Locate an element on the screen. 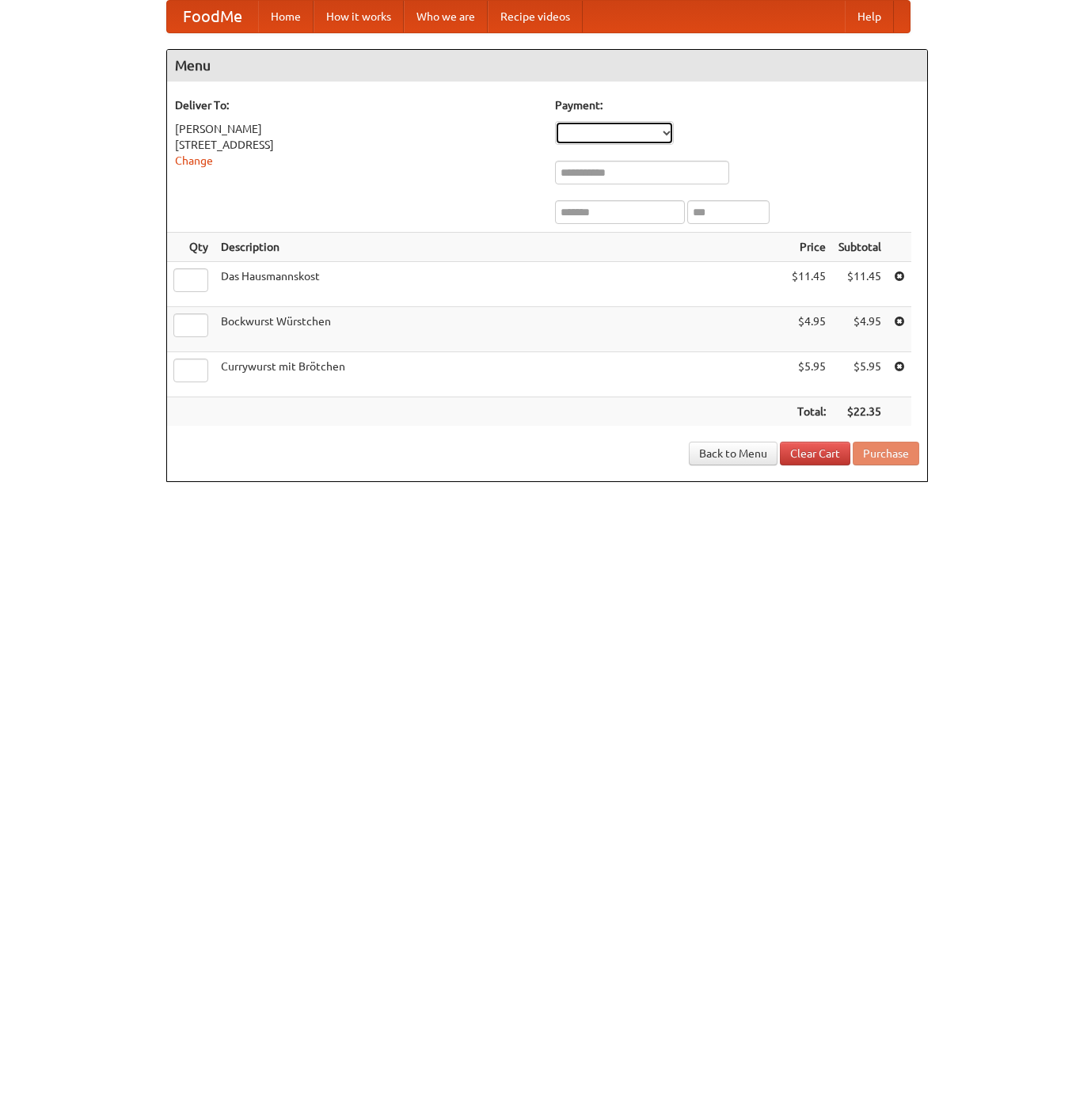 This screenshot has width=1076, height=1120. a: Change is located at coordinates (194, 161).